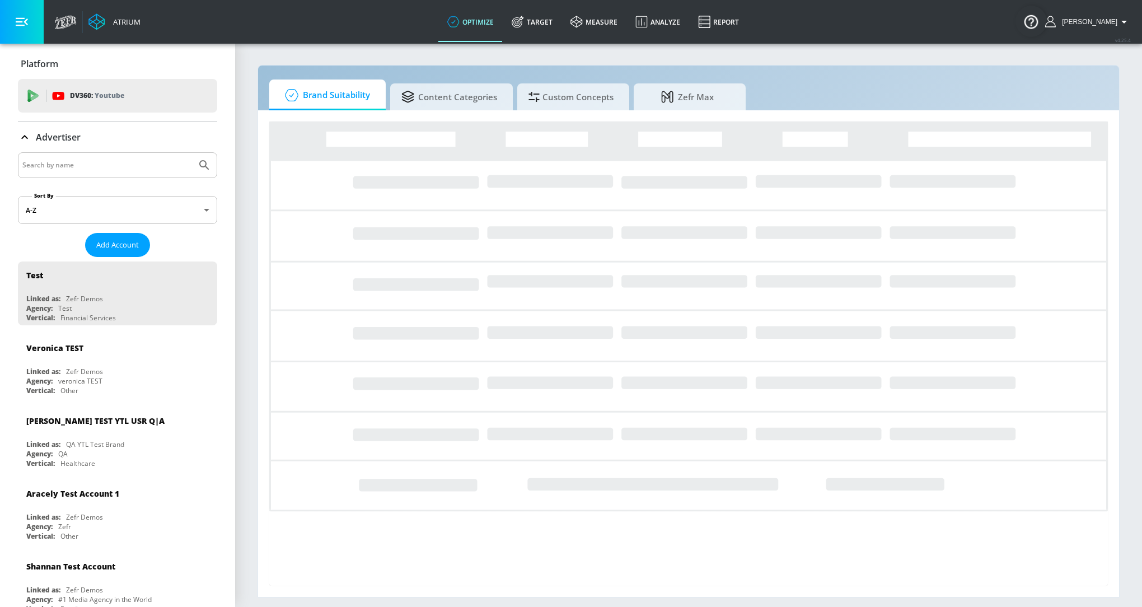 The image size is (1142, 607). I want to click on span: v 4.25.4, so click(1123, 40).